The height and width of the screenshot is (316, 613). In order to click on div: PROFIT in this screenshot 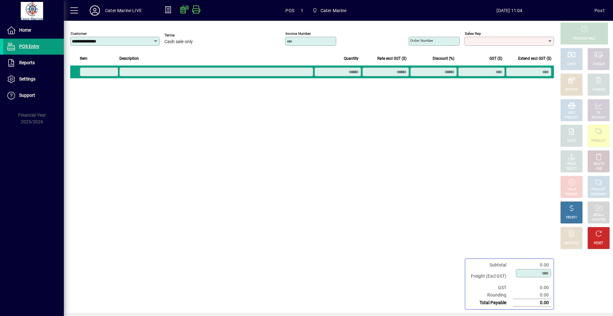, I will do `click(571, 217)`.